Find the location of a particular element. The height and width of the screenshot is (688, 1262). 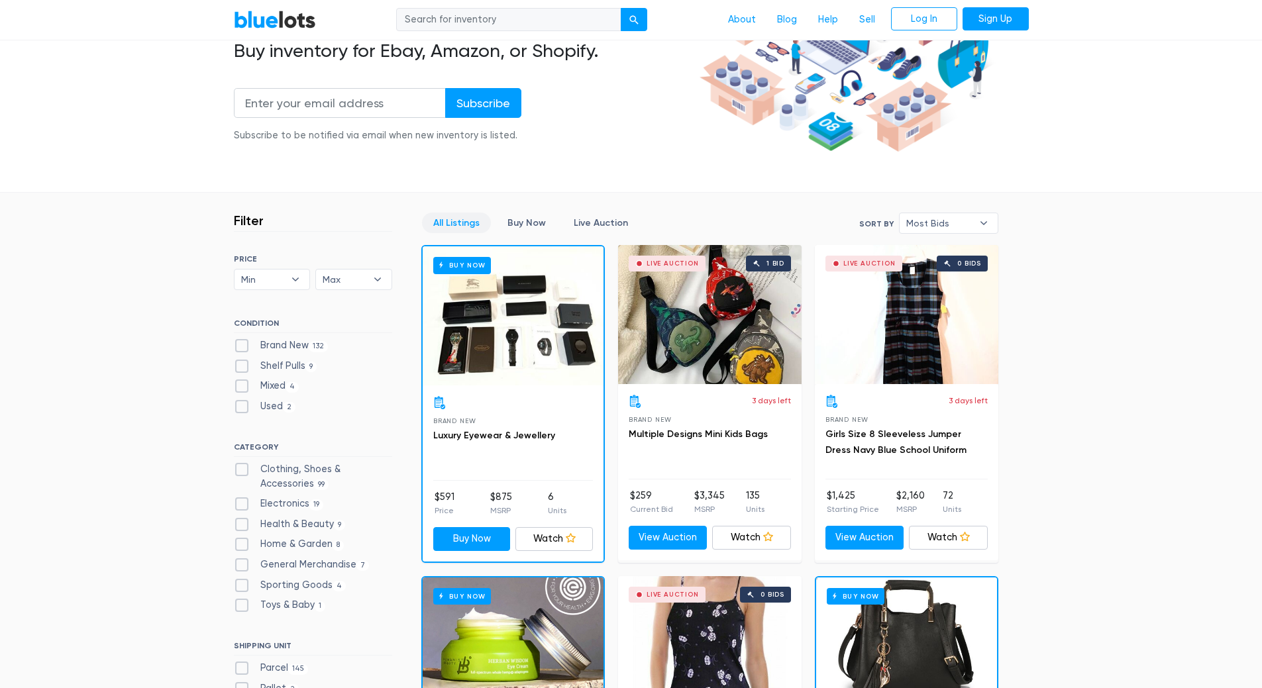

a: About is located at coordinates (742, 20).